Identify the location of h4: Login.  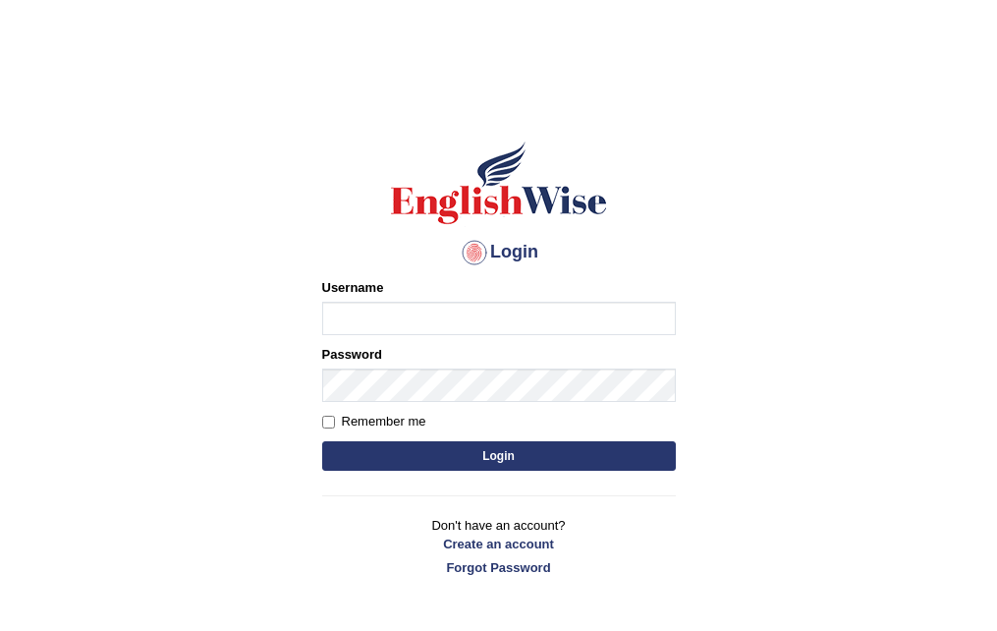
(499, 253).